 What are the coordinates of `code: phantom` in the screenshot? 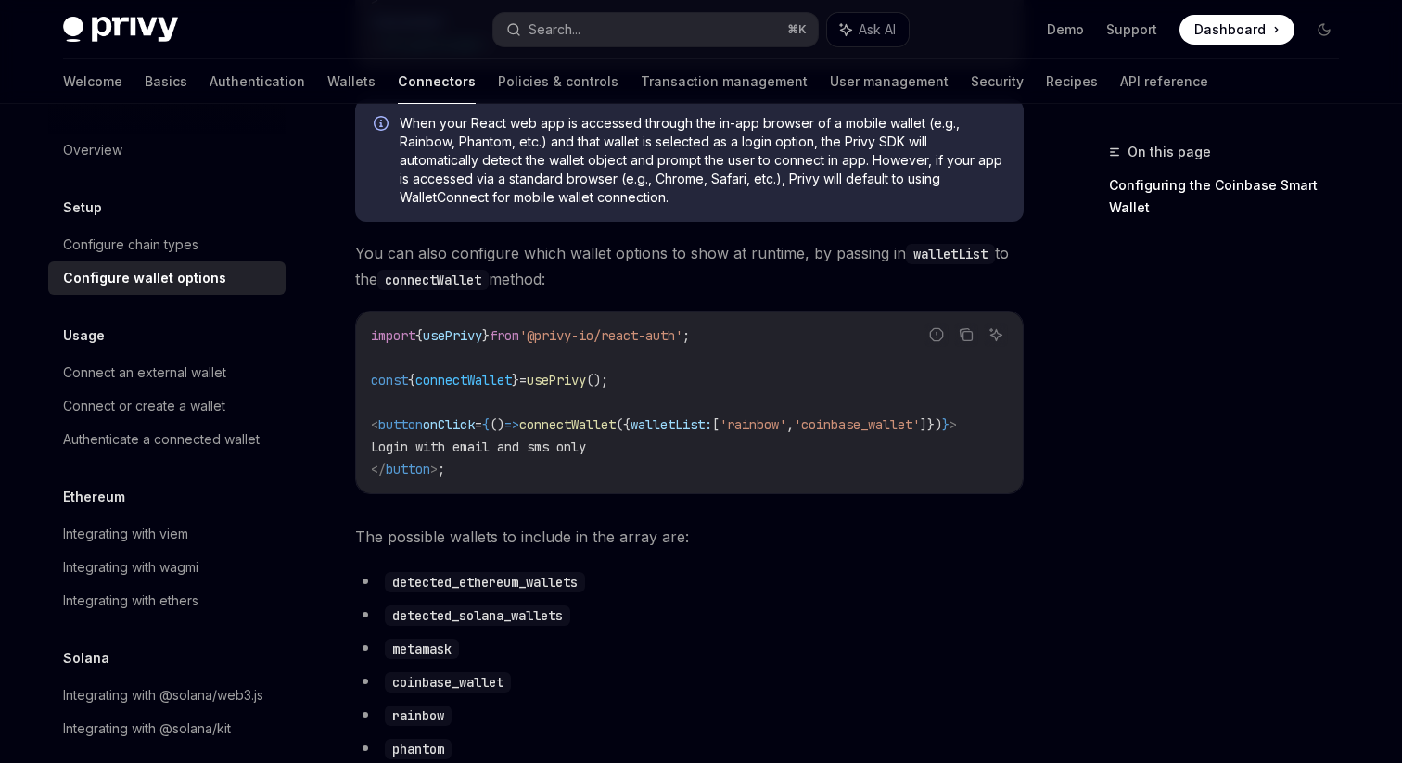 It's located at (418, 749).